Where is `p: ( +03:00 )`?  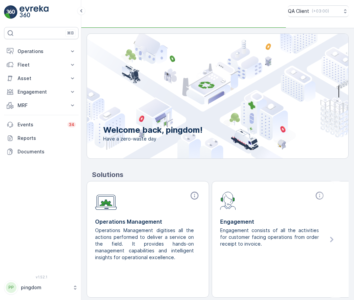 p: ( +03:00 ) is located at coordinates (321, 11).